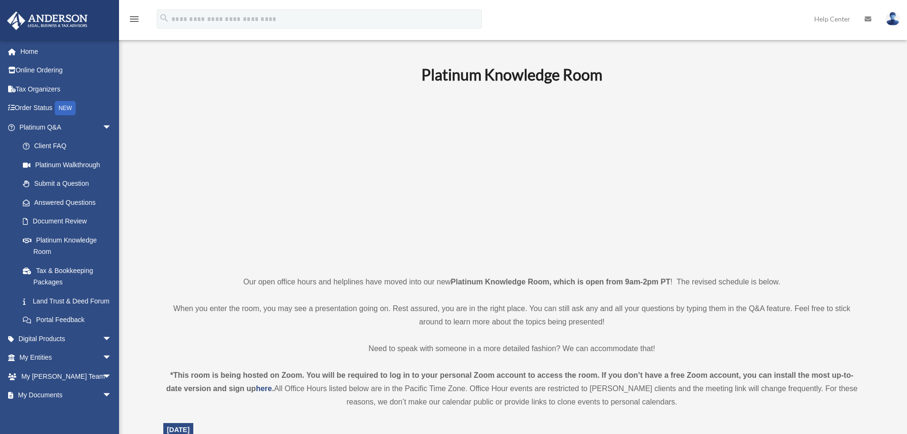 This screenshot has width=907, height=434. What do you see at coordinates (70, 184) in the screenshot?
I see `a: Submit a Question` at bounding box center [70, 184].